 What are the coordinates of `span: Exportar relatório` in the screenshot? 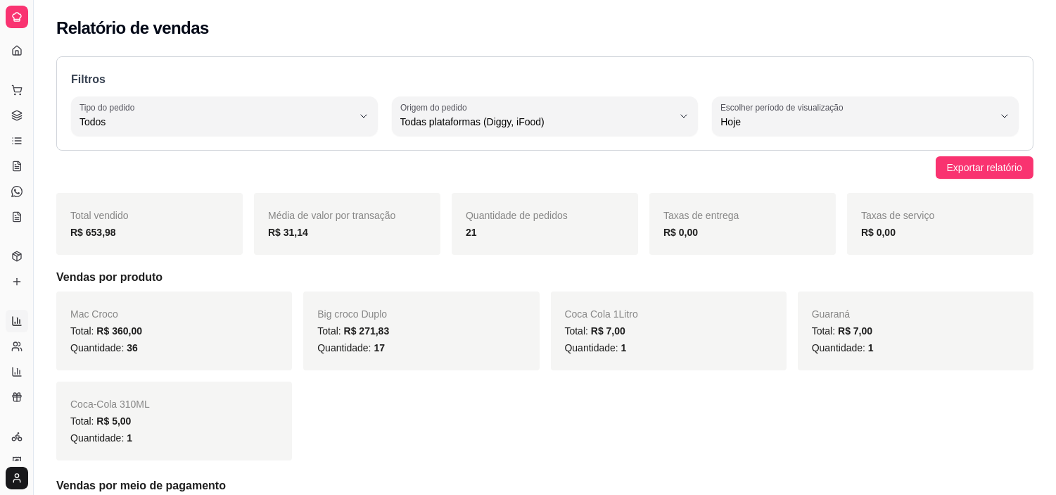 It's located at (985, 168).